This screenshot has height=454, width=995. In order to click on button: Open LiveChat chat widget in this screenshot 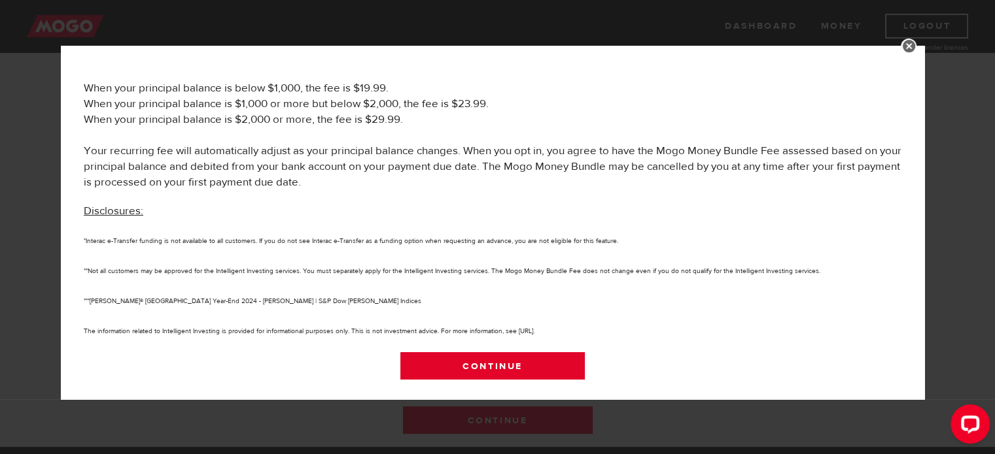, I will do `click(30, 25)`.